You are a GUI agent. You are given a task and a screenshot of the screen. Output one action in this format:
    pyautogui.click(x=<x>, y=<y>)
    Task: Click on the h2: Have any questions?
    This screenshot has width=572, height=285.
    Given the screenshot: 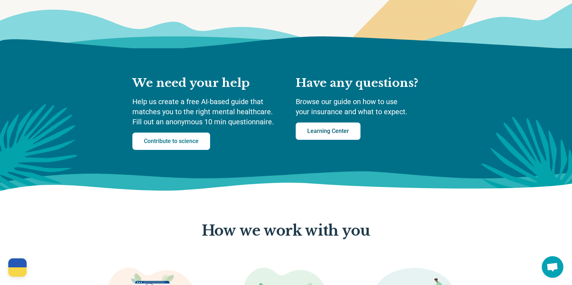 What is the action you would take?
    pyautogui.click(x=368, y=83)
    